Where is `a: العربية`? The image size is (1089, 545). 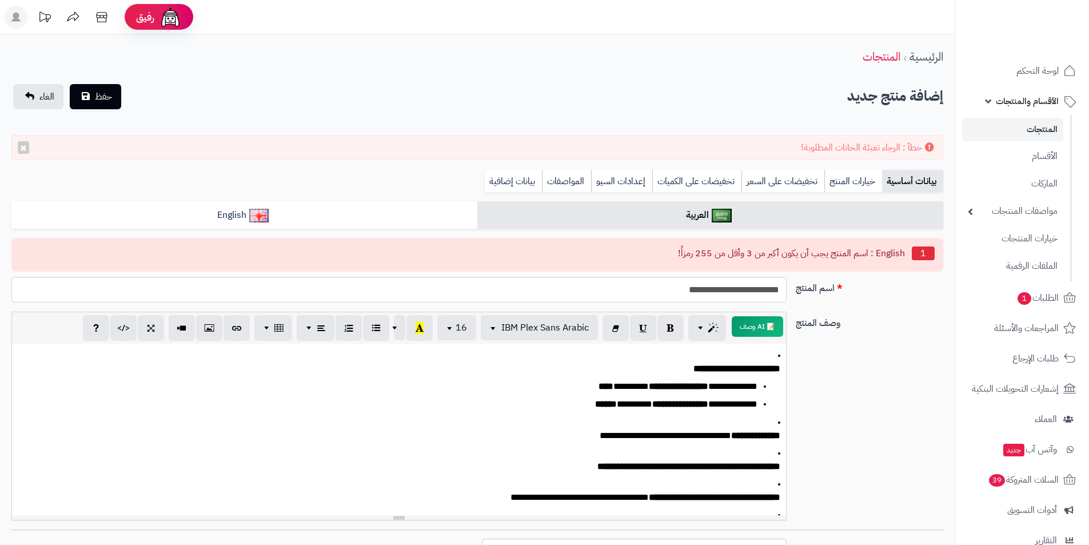 a: العربية is located at coordinates (710, 215).